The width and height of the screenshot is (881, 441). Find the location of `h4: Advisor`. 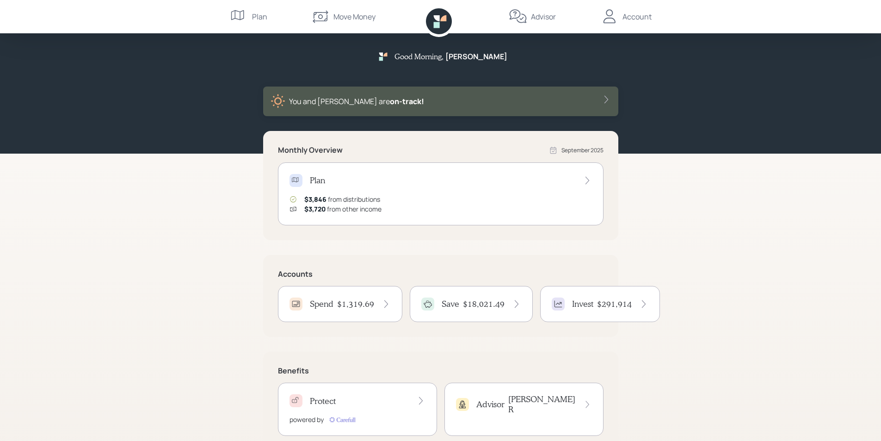

h4: Advisor is located at coordinates (490, 404).